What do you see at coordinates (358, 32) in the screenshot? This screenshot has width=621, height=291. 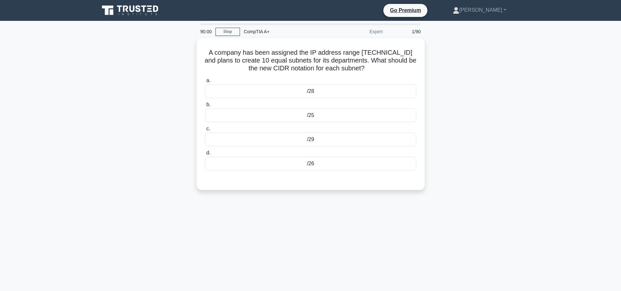 I see `div: Expert` at bounding box center [358, 32].